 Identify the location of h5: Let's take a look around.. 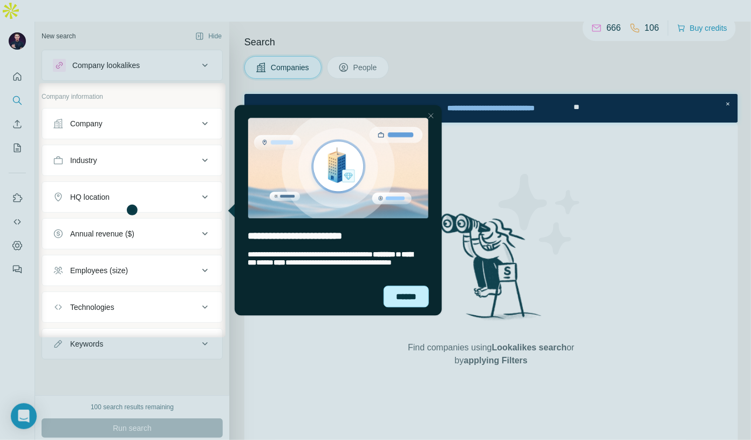
(113, 134).